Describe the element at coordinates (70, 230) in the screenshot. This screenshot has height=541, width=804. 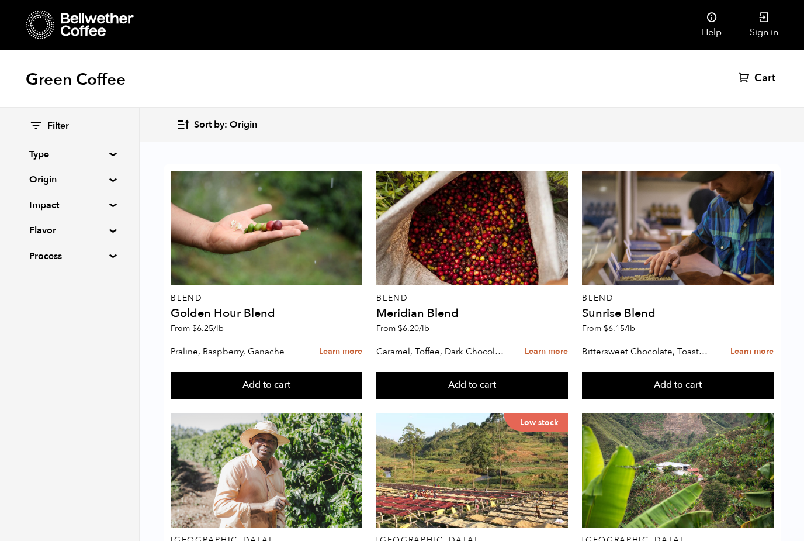
I see `summary: Flavor` at that location.